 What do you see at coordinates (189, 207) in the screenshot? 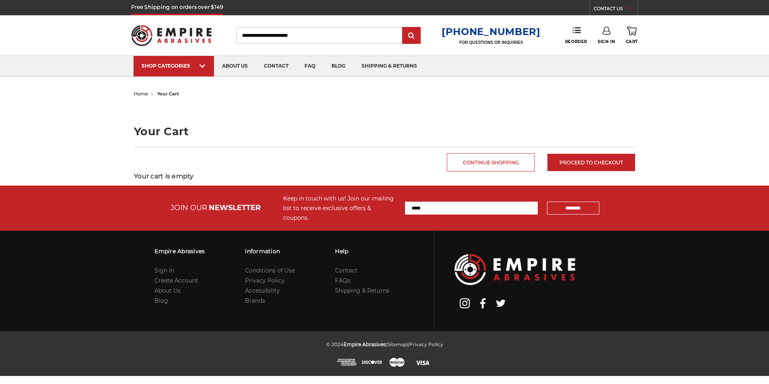
I see `span: JOIN OUR` at bounding box center [189, 207].